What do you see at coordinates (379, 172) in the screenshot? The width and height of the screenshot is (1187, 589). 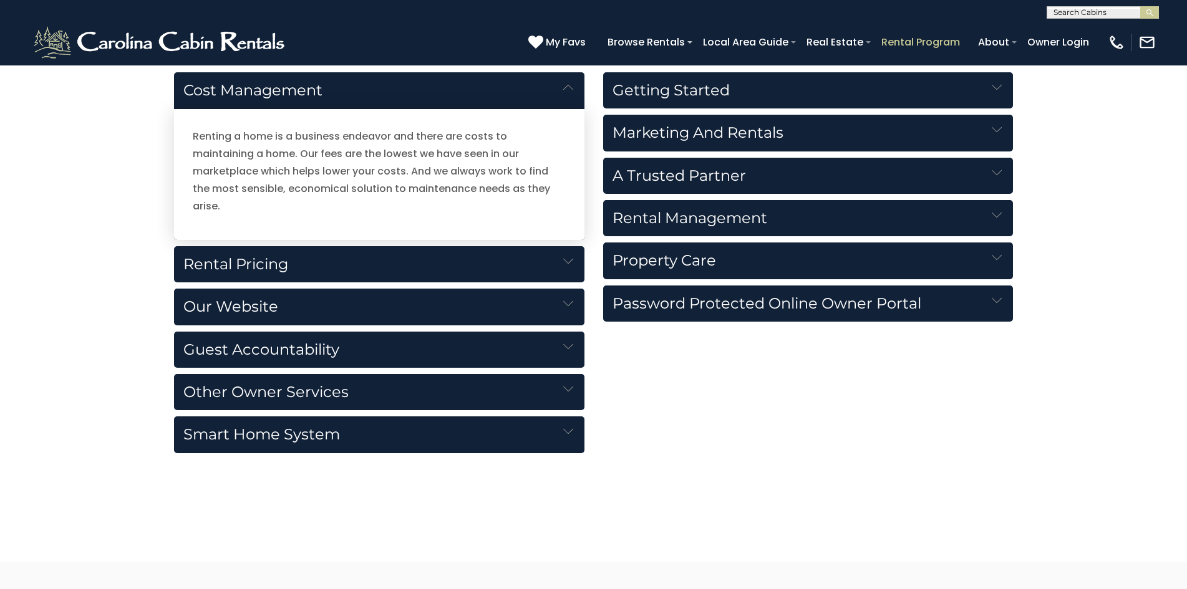 I see `p: Renting a home is a business endeavor and there are costs to maintaining a home. Our fees are the...` at bounding box center [379, 172].